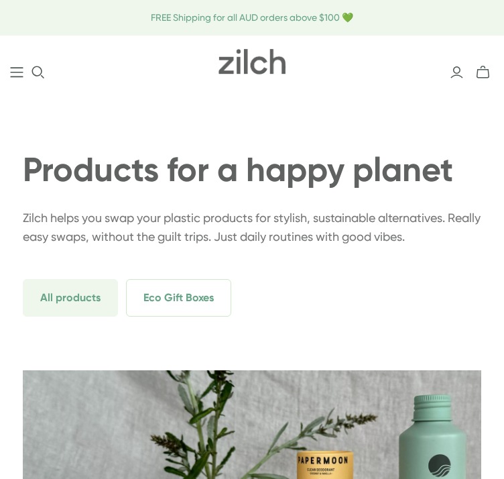 This screenshot has width=504, height=479. I want to click on span: FREE Shipping for all AUD orders above $100 💚, so click(252, 17).